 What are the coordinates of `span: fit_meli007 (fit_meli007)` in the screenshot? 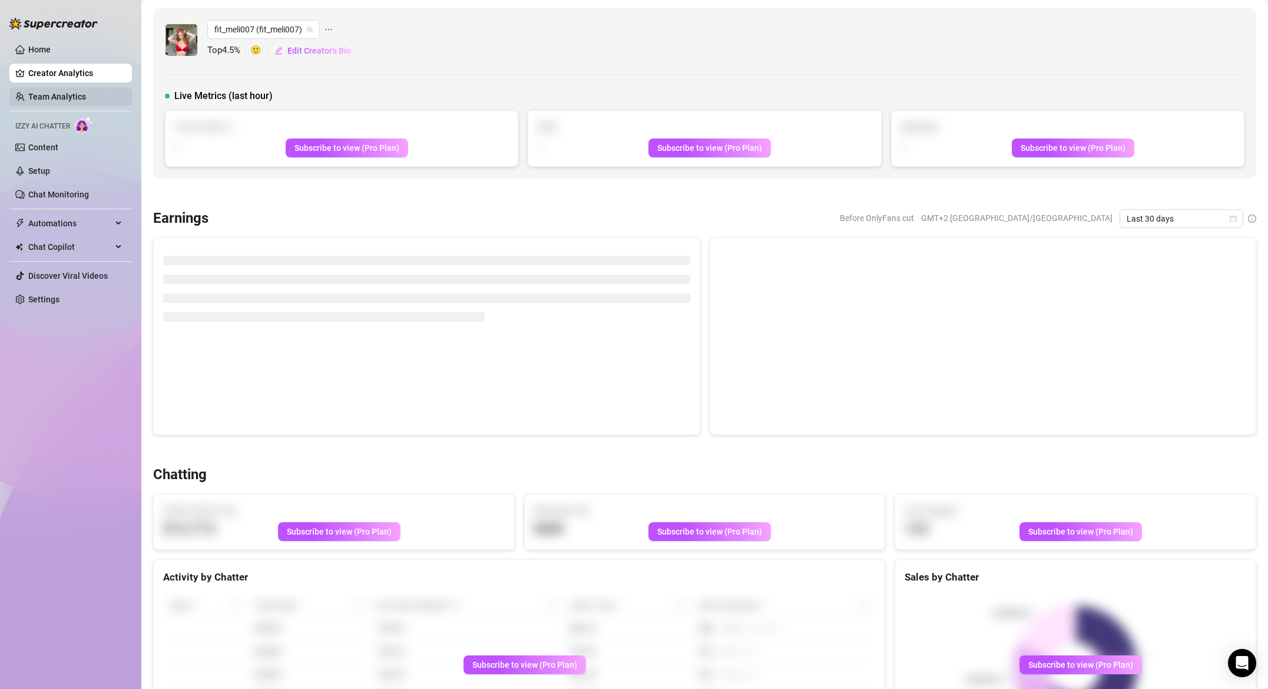 It's located at (263, 29).